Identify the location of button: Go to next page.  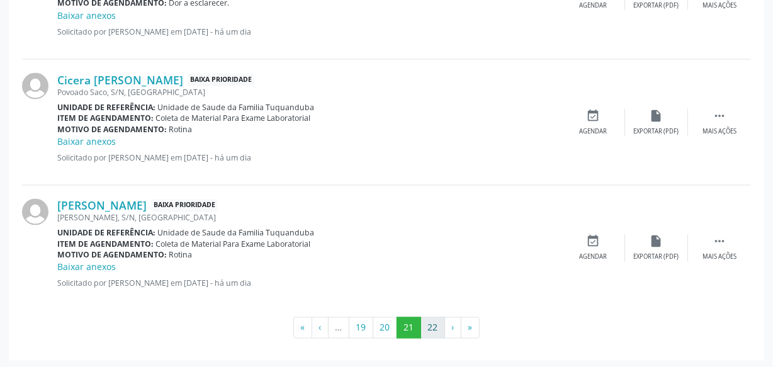
(452, 328).